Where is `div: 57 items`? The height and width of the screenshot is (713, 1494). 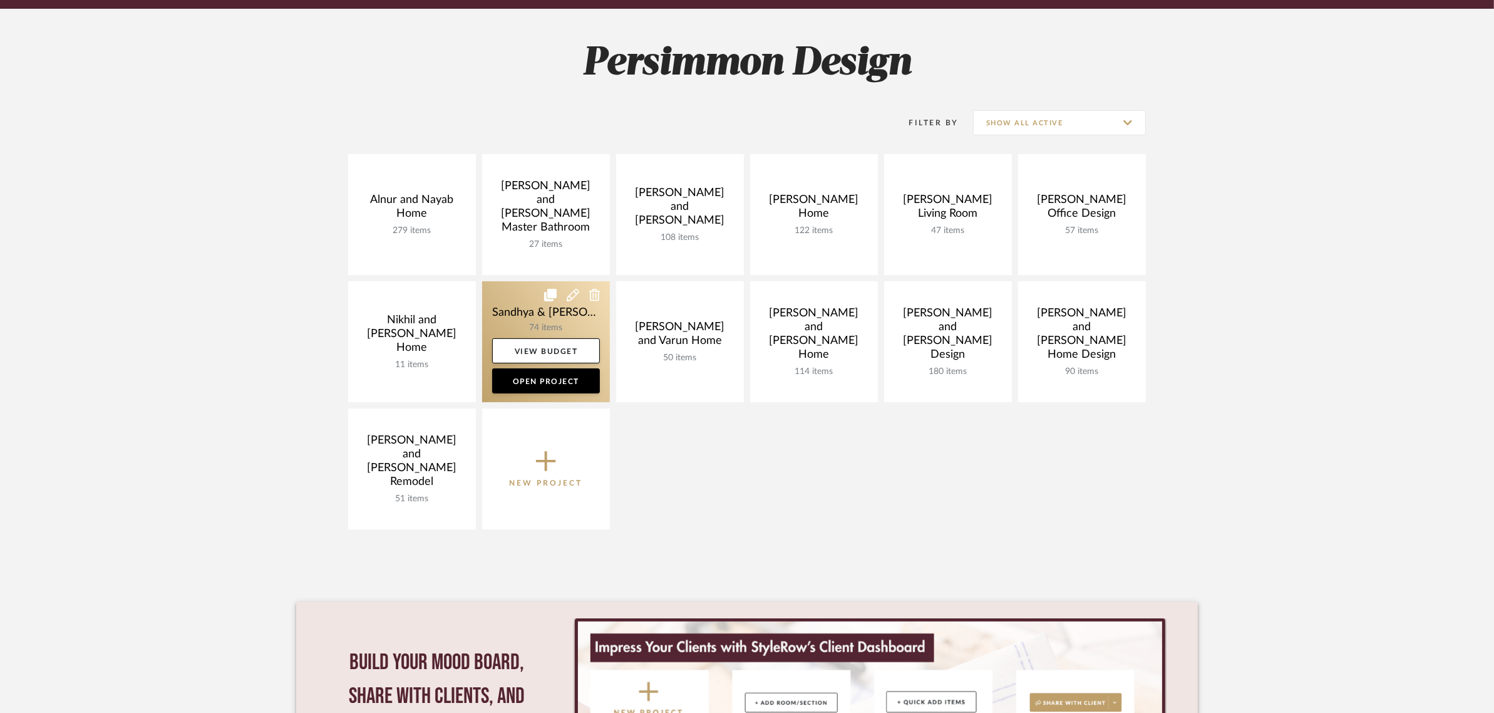 div: 57 items is located at coordinates (1082, 230).